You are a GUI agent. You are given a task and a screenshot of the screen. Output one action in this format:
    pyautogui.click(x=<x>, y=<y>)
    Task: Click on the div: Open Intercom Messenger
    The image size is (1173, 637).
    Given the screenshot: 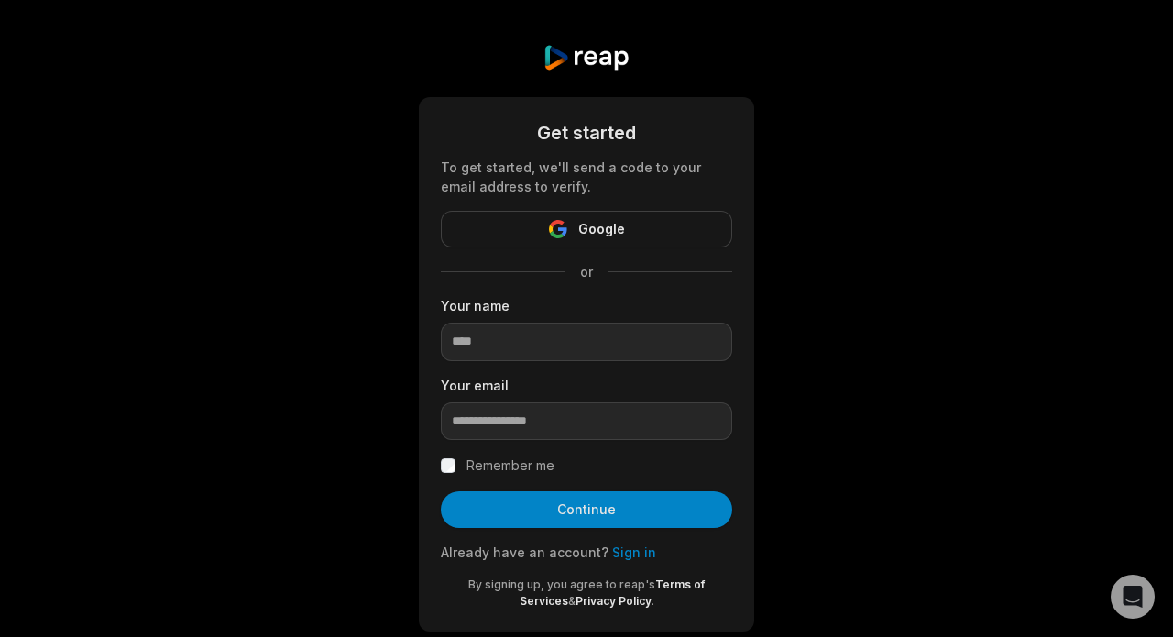 What is the action you would take?
    pyautogui.click(x=1133, y=597)
    